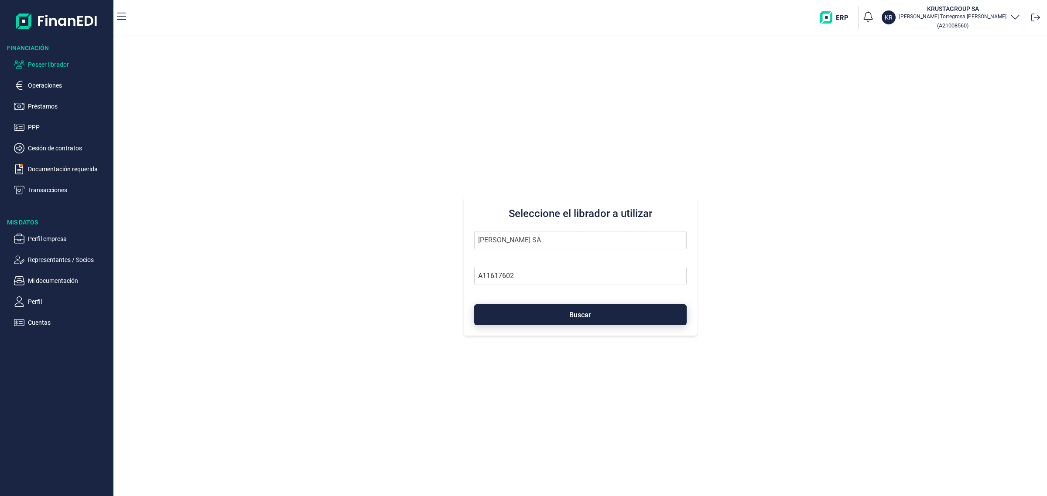 This screenshot has width=1047, height=496. I want to click on input: Seleccione la razón social, so click(580, 240).